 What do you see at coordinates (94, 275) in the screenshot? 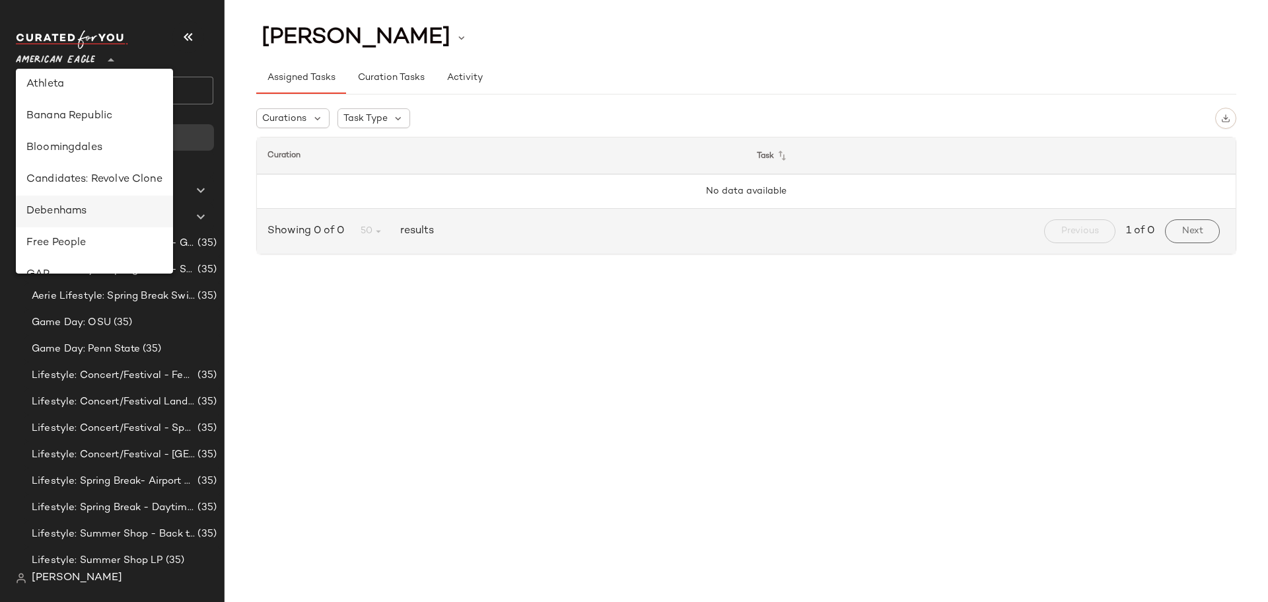
I see `div: GAP` at bounding box center [94, 275].